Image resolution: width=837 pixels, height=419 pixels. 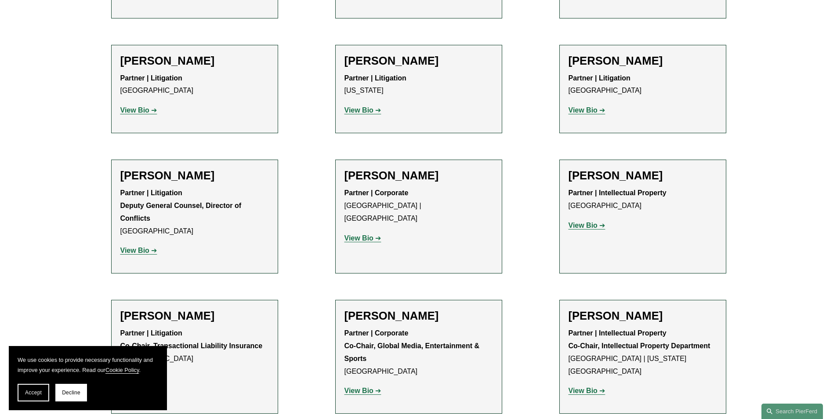 I want to click on strong: Partner | Corporate Co-Chair, Global Media, Entertainment & Sports, so click(x=413, y=345).